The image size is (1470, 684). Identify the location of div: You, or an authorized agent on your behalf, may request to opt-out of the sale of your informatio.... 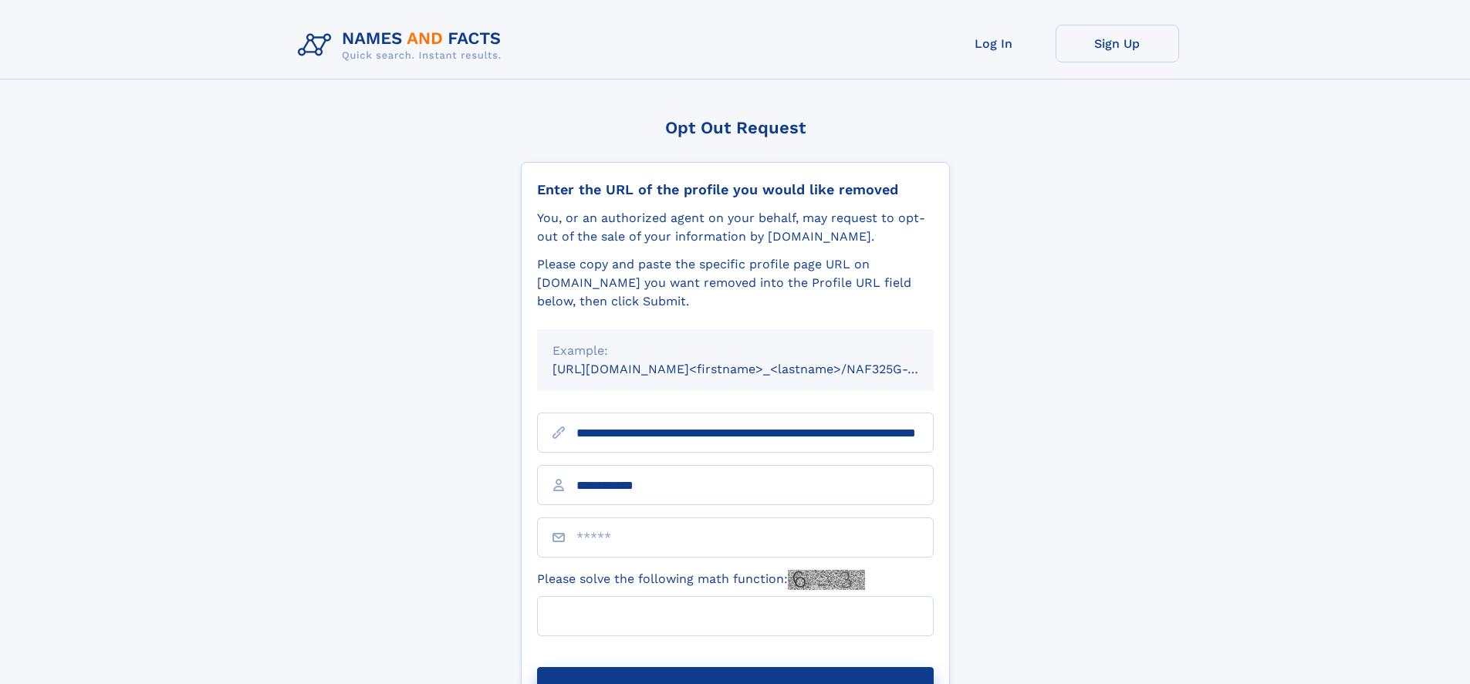
(735, 228).